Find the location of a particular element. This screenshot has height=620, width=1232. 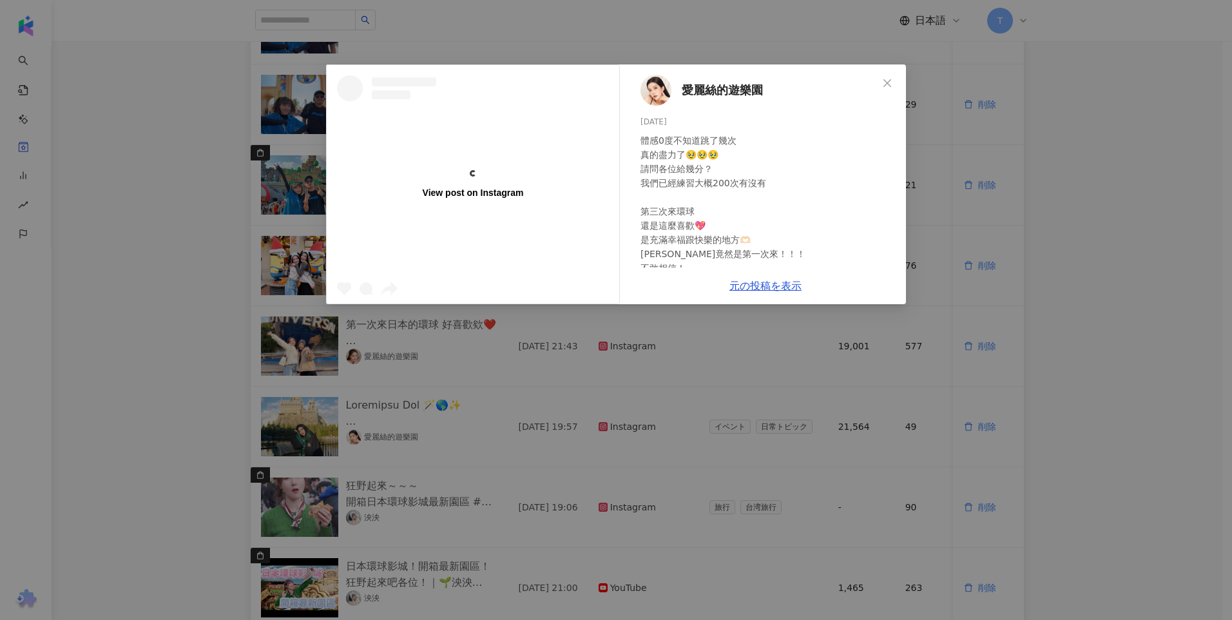

a: 元の投稿を表示 is located at coordinates (766, 285).